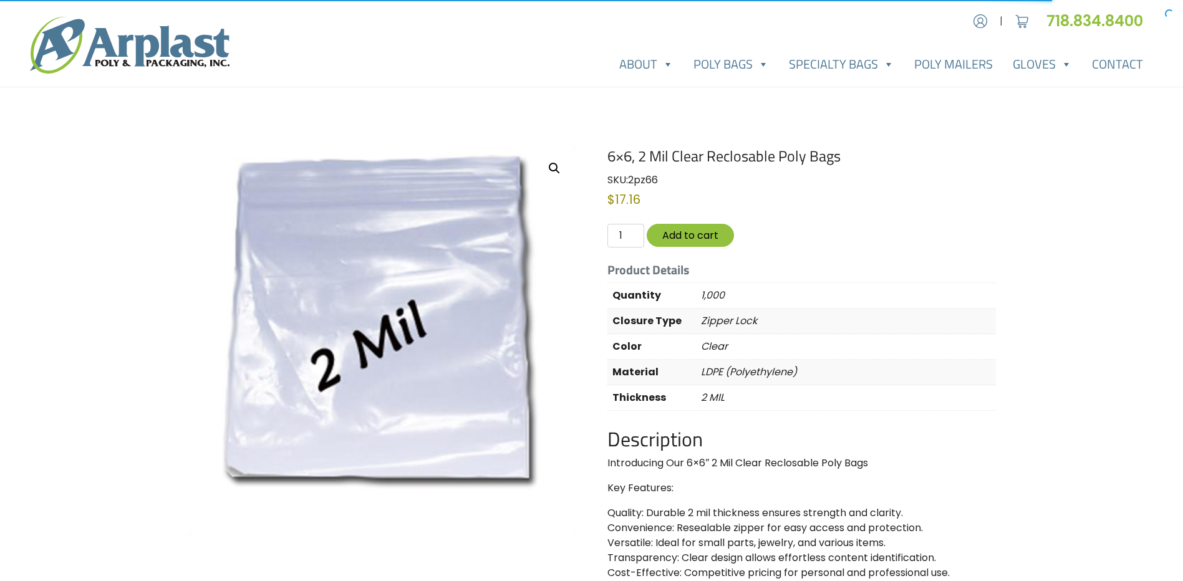 The height and width of the screenshot is (581, 1183). I want to click on span: SKU:, so click(633, 180).